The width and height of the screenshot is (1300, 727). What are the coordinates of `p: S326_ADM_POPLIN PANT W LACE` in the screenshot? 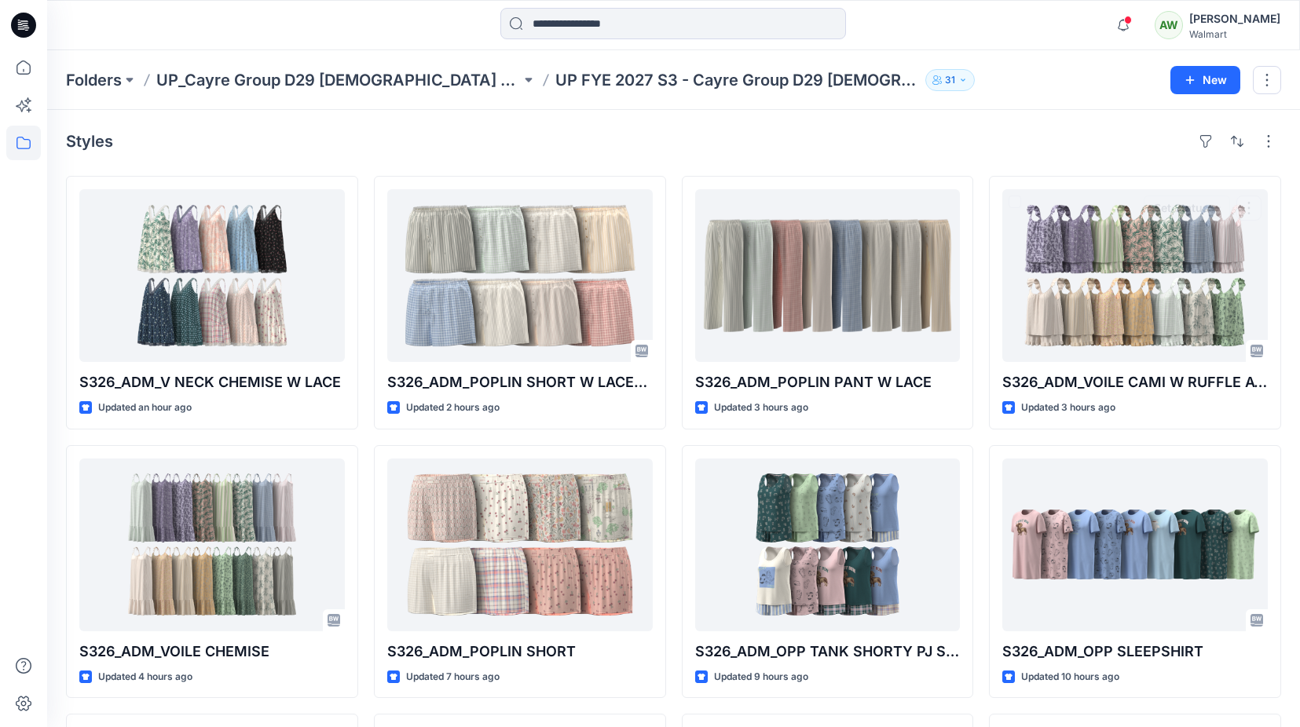 It's located at (828, 382).